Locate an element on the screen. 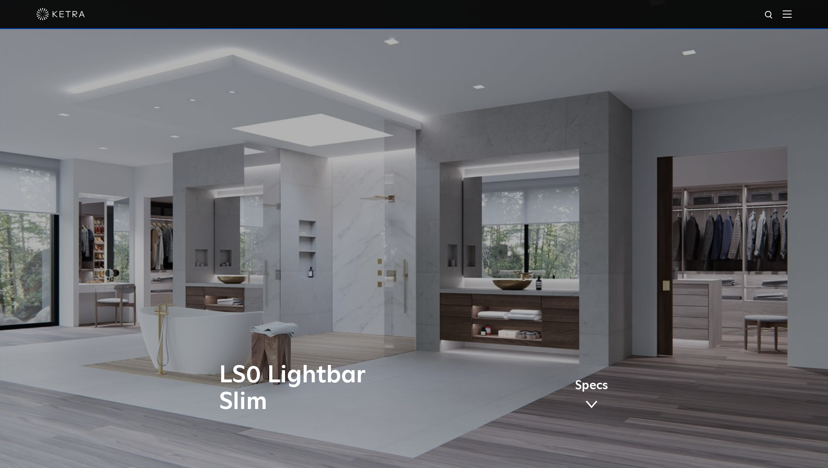  img: search icon is located at coordinates (769, 15).